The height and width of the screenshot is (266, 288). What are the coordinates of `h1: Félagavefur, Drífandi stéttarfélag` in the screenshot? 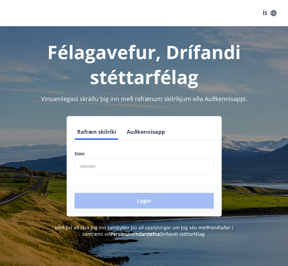 It's located at (144, 64).